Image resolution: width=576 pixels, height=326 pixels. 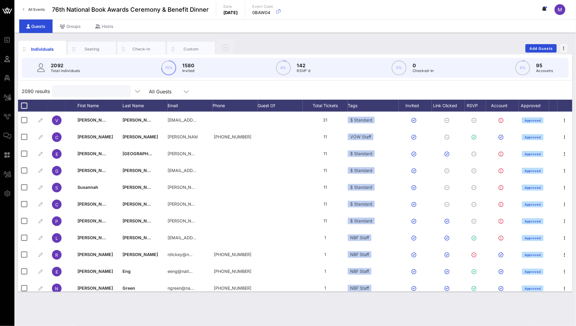 I want to click on div: Last Name, so click(x=145, y=106).